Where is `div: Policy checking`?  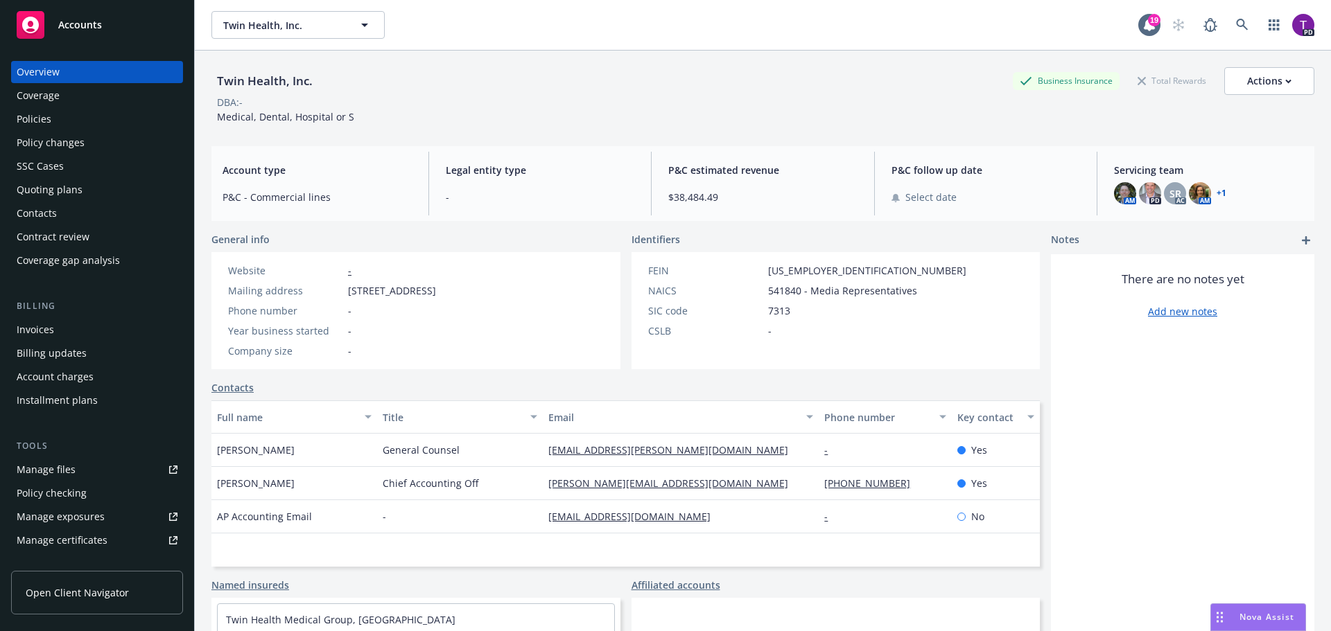 div: Policy checking is located at coordinates (51, 493).